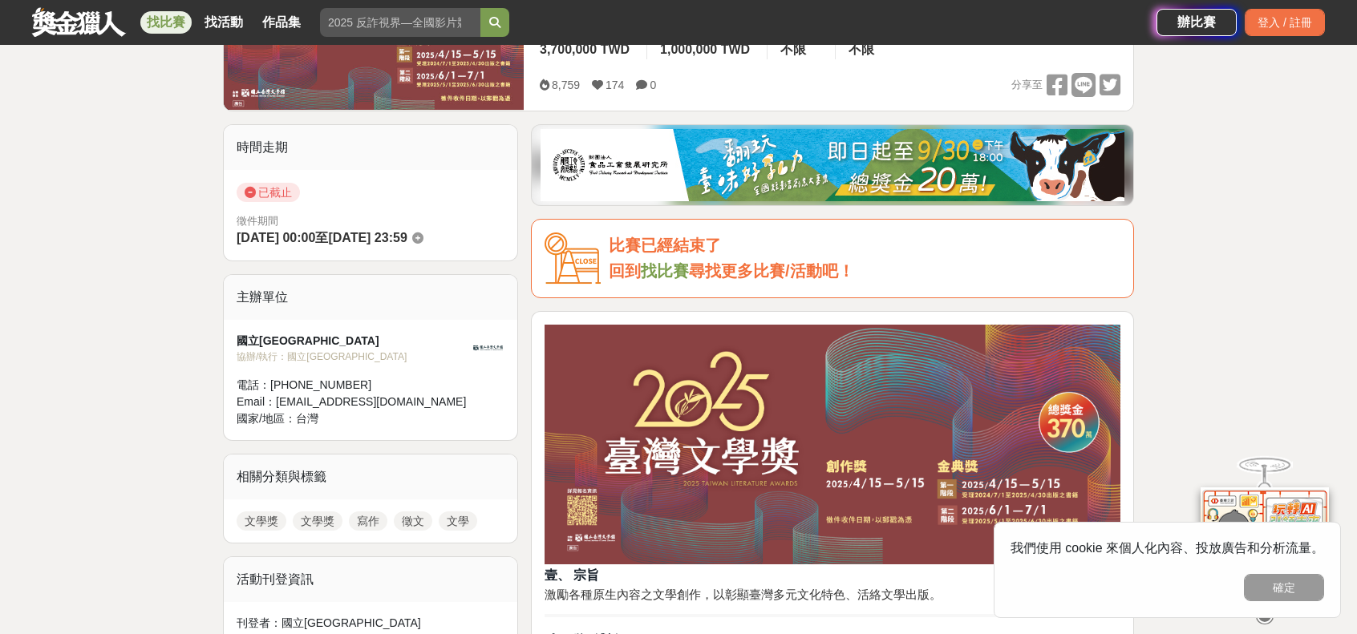  What do you see at coordinates (322, 237) in the screenshot?
I see `span: 至` at bounding box center [322, 237].